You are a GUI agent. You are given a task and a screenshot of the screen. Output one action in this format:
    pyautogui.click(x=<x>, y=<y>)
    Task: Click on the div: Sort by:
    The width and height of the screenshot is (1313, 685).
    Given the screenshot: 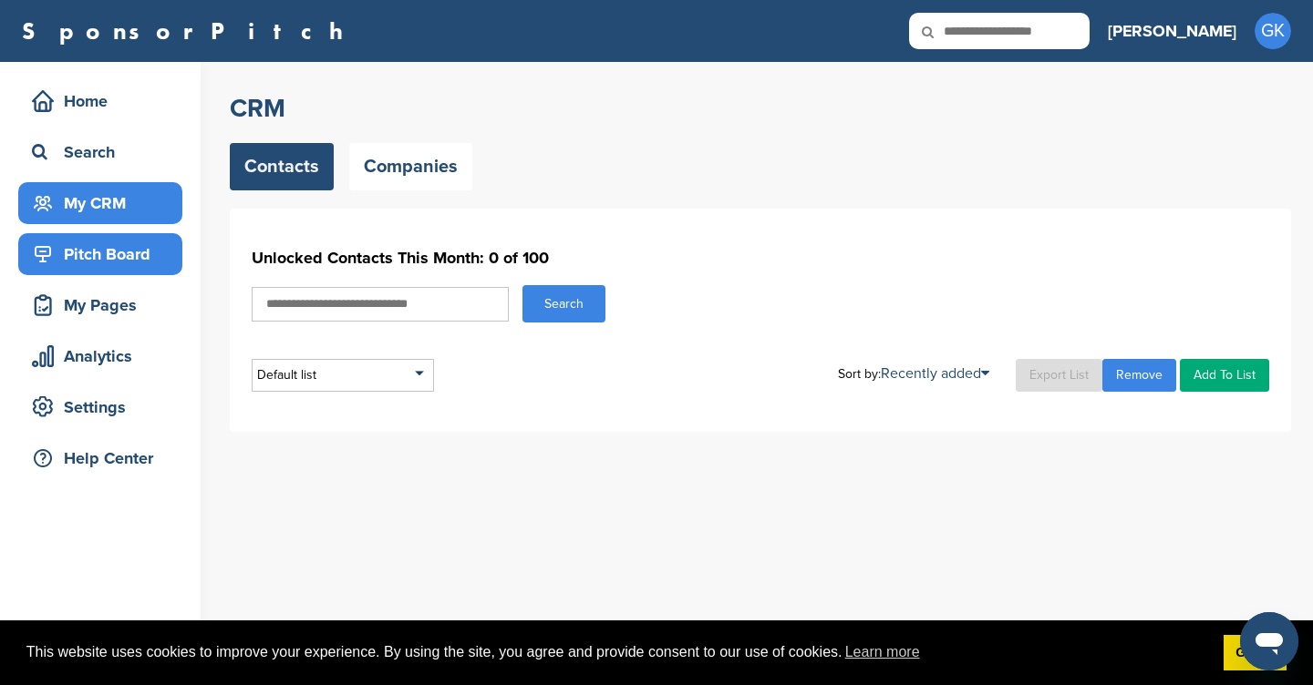 What is the action you would take?
    pyautogui.click(x=913, y=374)
    